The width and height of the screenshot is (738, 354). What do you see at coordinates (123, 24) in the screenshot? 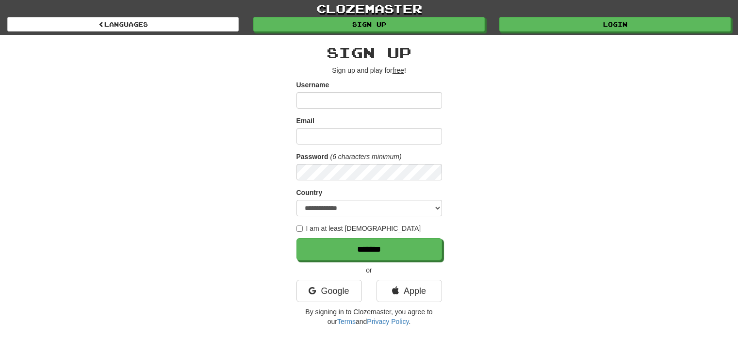
I see `a: Languages` at bounding box center [123, 24].